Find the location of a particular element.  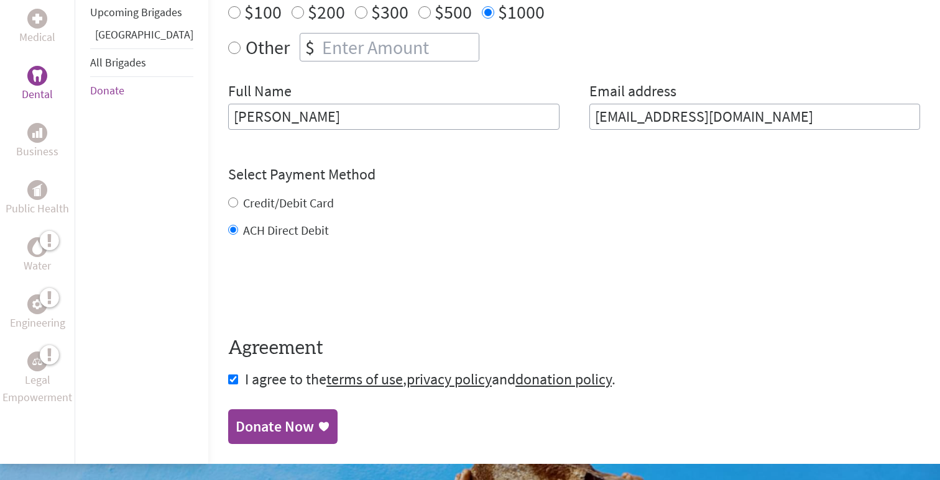

div: Engineering is located at coordinates (37, 305).